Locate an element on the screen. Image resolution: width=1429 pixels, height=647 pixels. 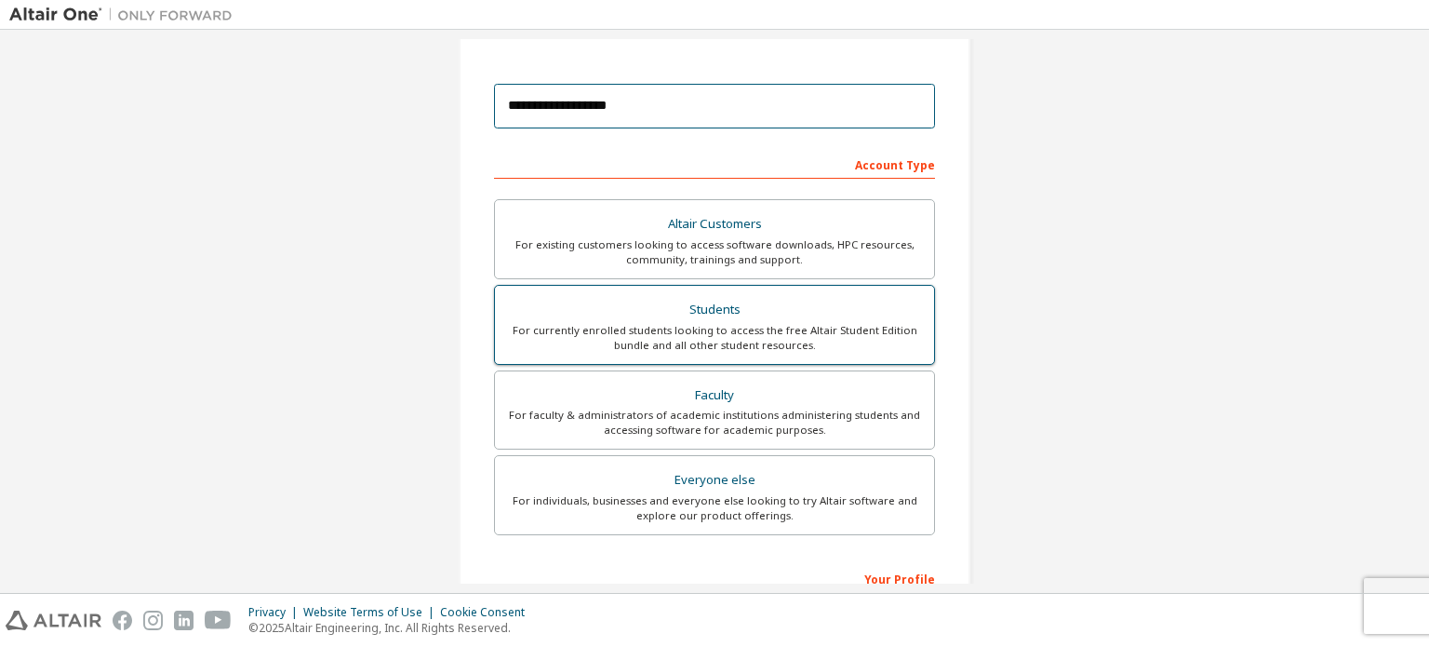
div: Privacy is located at coordinates (275, 612).